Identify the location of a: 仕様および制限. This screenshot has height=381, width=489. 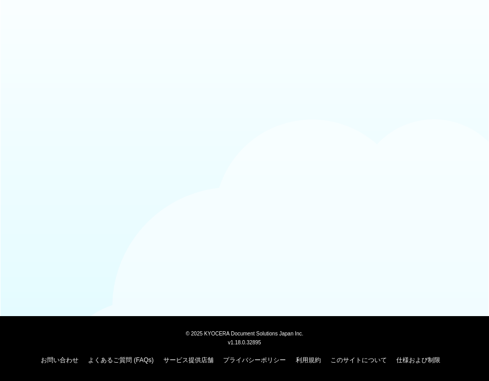
(418, 360).